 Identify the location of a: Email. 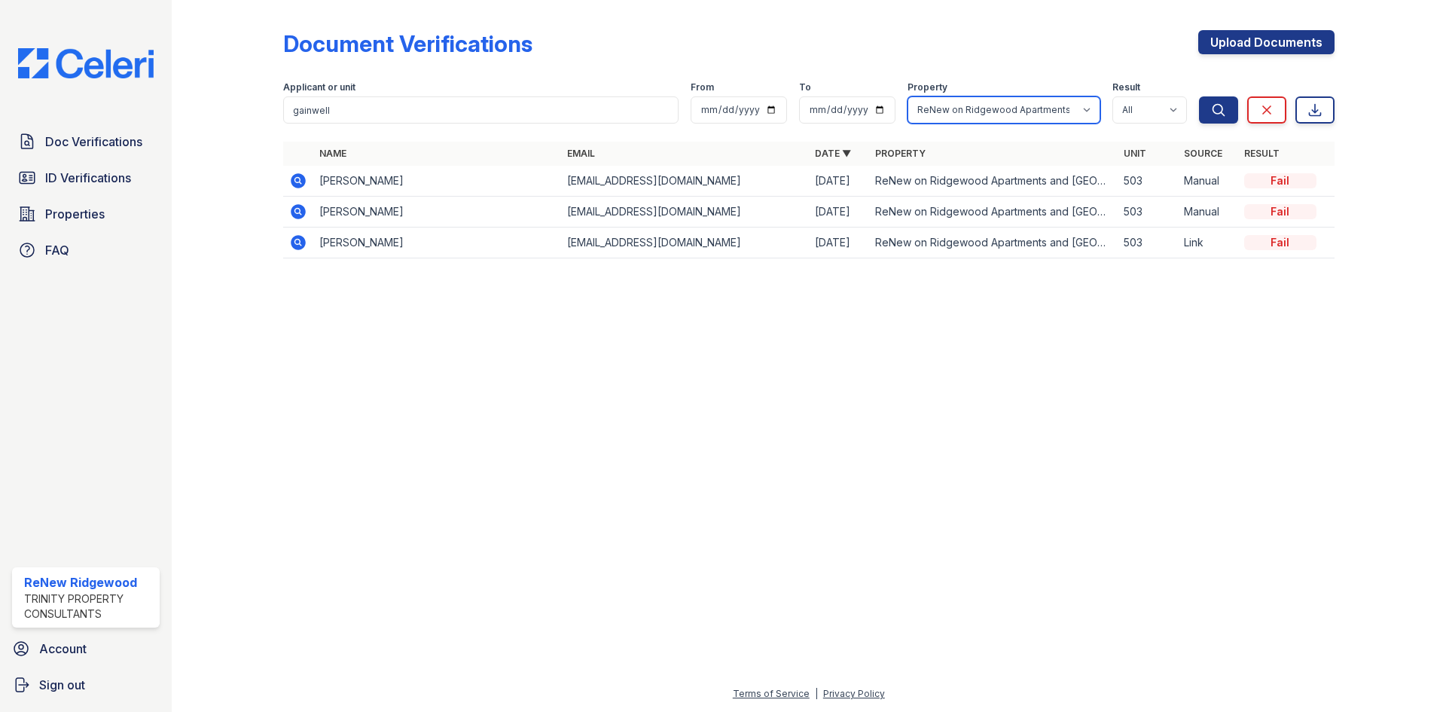
(581, 153).